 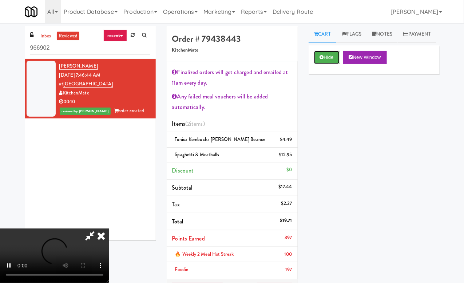 I want to click on button: Hide, so click(x=327, y=57).